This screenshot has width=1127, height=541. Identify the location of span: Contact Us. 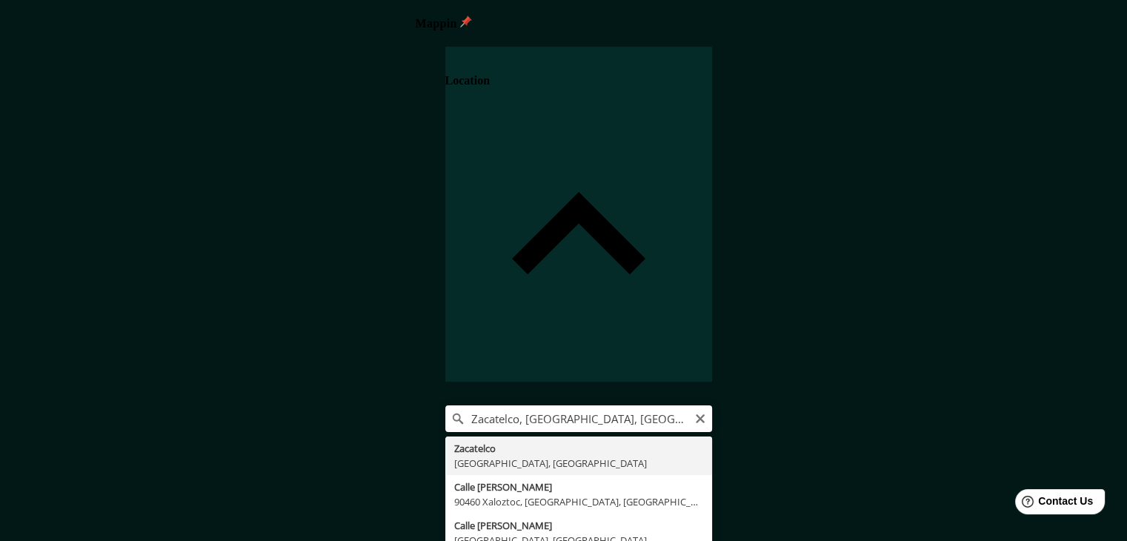
(70, 18).